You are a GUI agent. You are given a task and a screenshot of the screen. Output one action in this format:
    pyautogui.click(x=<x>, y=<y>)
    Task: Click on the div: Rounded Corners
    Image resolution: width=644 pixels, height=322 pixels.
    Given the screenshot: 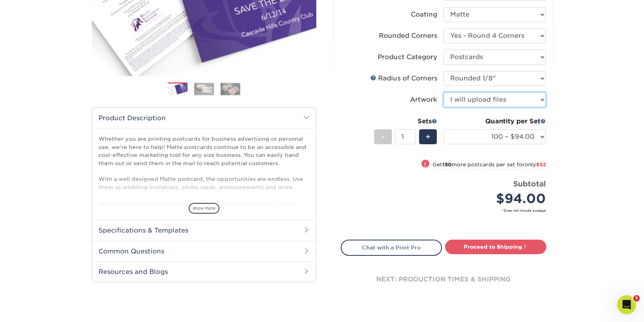 What is the action you would take?
    pyautogui.click(x=408, y=36)
    